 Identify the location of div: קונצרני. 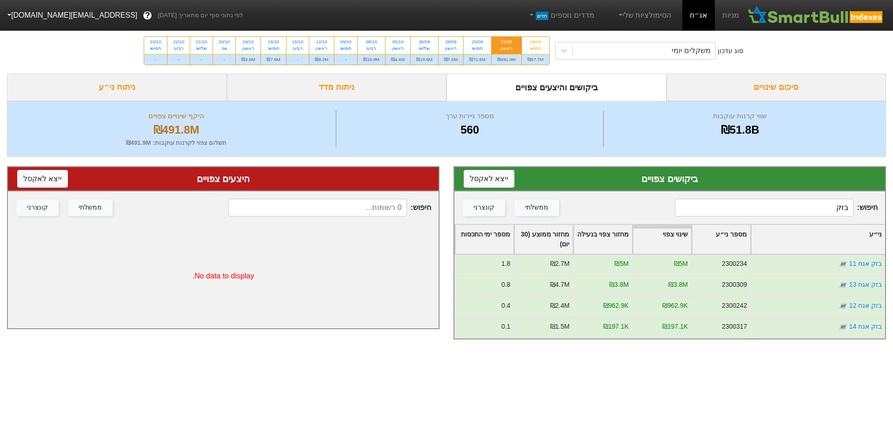
(484, 207).